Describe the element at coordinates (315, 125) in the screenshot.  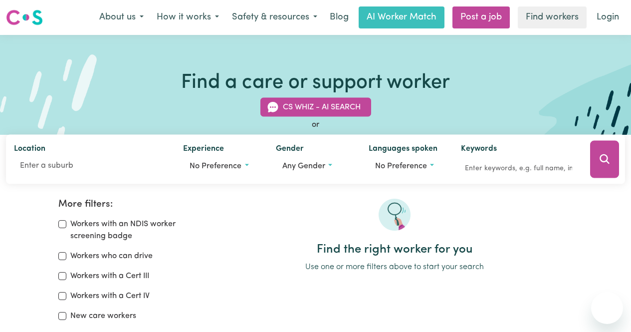
I see `div: or` at that location.